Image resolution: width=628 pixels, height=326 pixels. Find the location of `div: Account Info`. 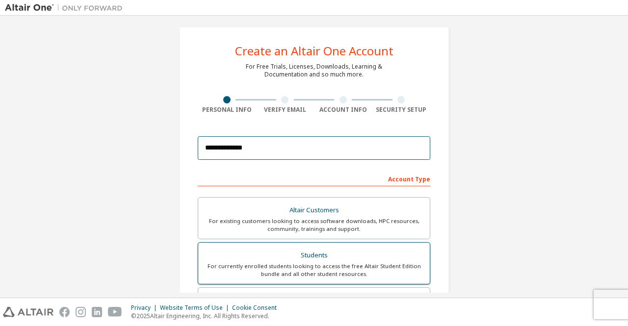

div: Account Info is located at coordinates (343, 110).